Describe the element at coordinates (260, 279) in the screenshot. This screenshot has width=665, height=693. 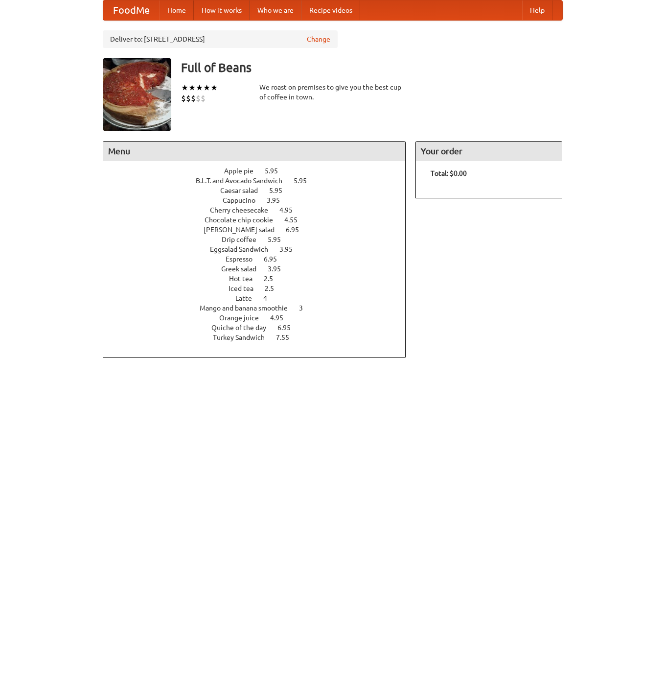
I see `a: Hot tea 2.5` at that location.